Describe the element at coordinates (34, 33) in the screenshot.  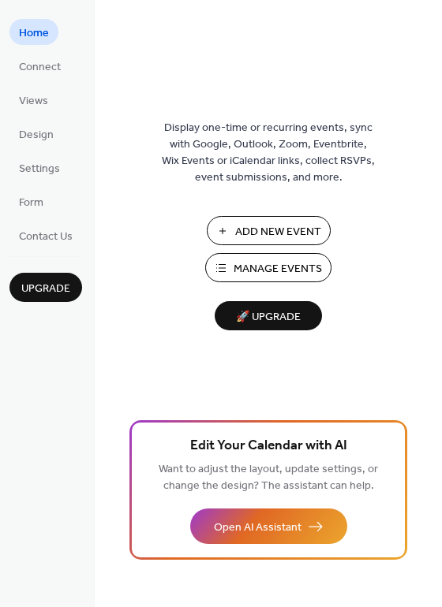
I see `span: Home` at that location.